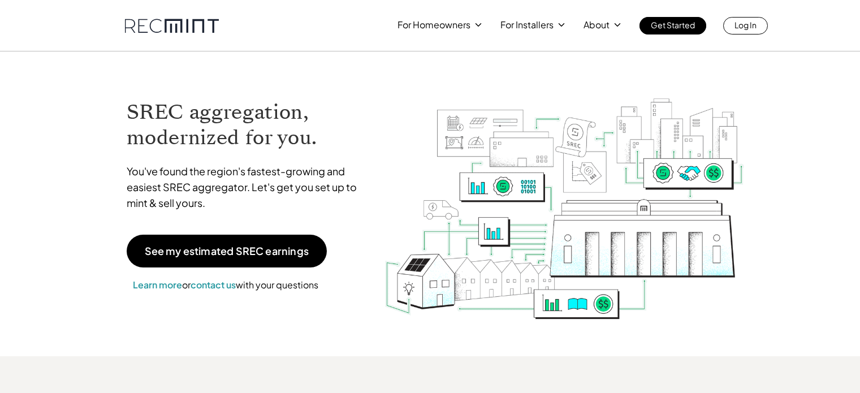 The height and width of the screenshot is (393, 860). Describe the element at coordinates (157, 284) in the screenshot. I see `span: Learn more` at that location.